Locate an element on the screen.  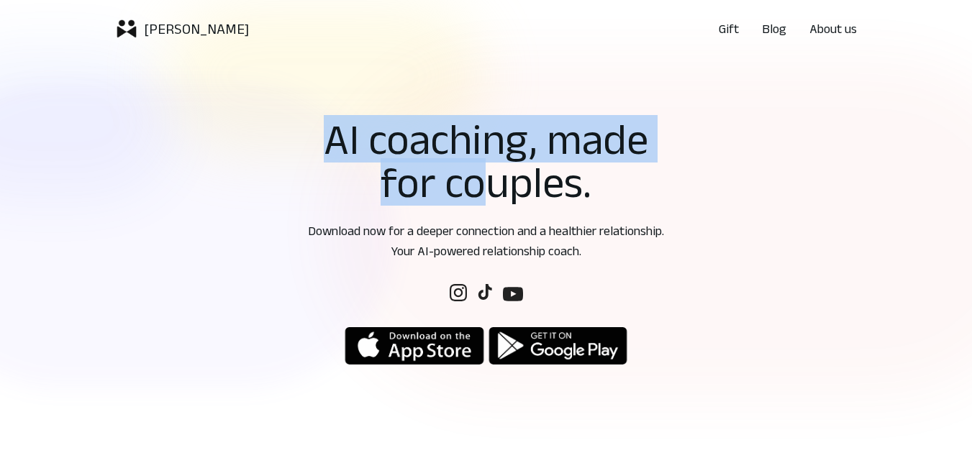
p: Gift is located at coordinates (729, 29).